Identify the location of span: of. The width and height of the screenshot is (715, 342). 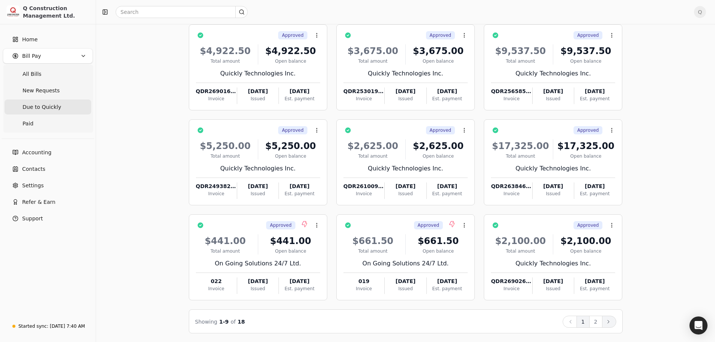
(233, 322).